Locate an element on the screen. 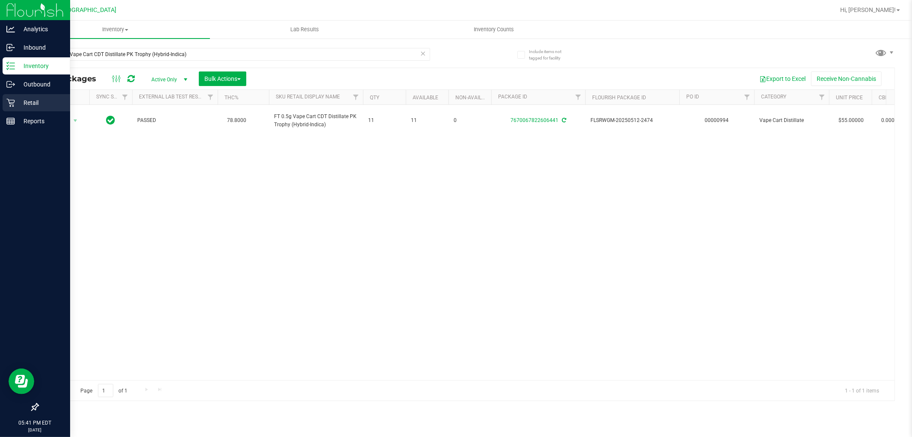  a: Non-Available is located at coordinates (474, 97).